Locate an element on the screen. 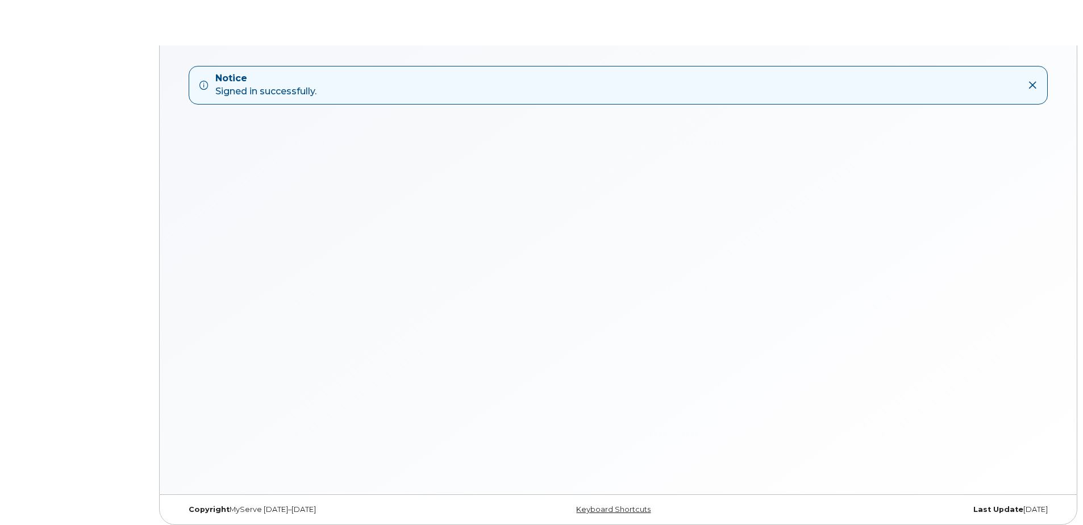 Image resolution: width=1083 pixels, height=525 pixels. strong: Copyright is located at coordinates (209, 509).